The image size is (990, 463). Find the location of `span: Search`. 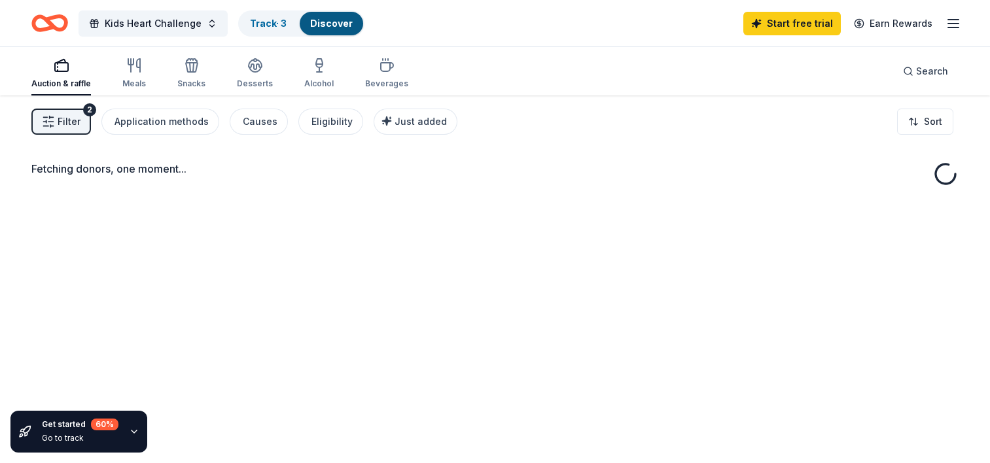

span: Search is located at coordinates (932, 71).